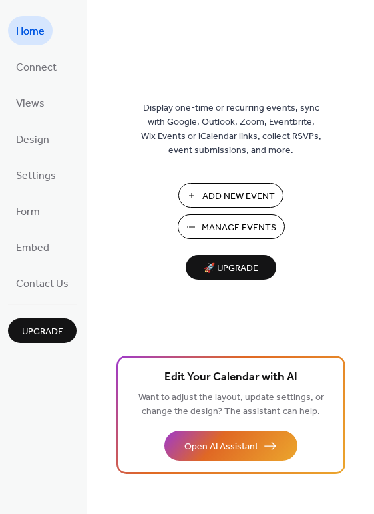  I want to click on button: Manage Events, so click(231, 226).